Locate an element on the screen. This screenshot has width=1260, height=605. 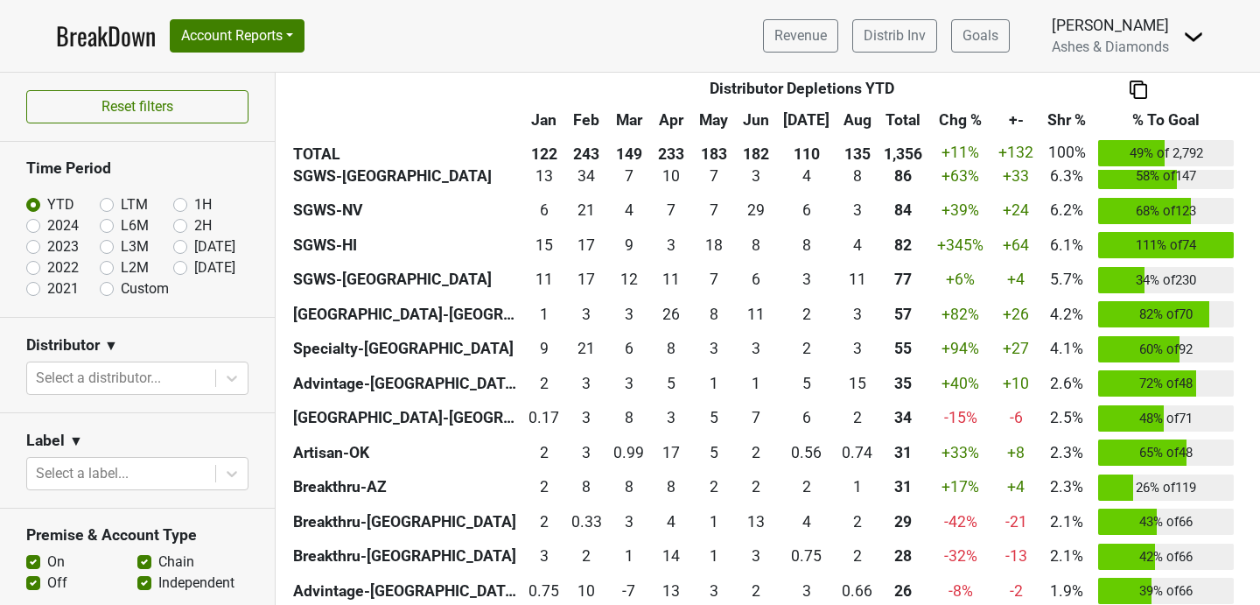
div: +27 is located at coordinates (1016, 348).